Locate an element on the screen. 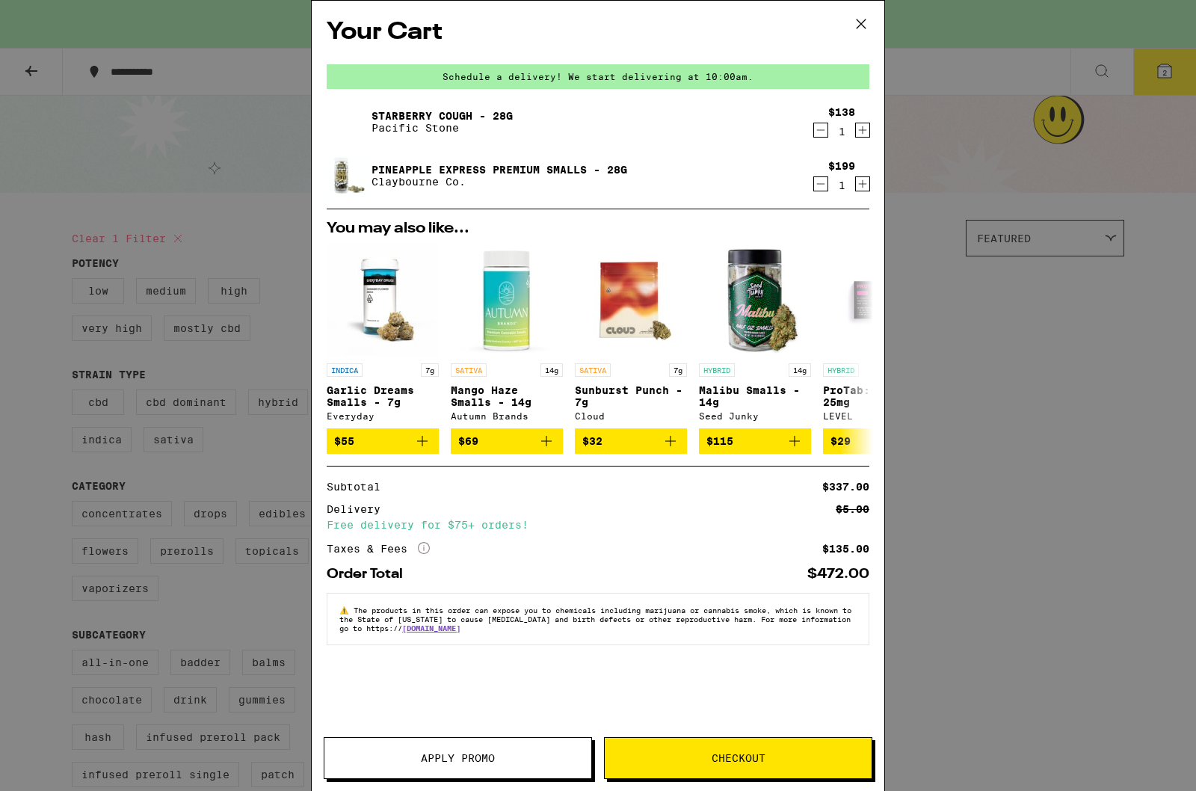 The image size is (1196, 791). div: Order Total is located at coordinates (370, 574).